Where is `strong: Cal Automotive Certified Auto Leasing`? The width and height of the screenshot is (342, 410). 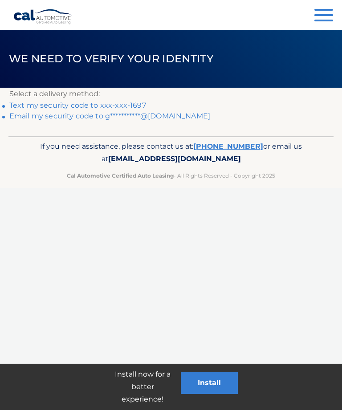
strong: Cal Automotive Certified Auto Leasing is located at coordinates (120, 175).